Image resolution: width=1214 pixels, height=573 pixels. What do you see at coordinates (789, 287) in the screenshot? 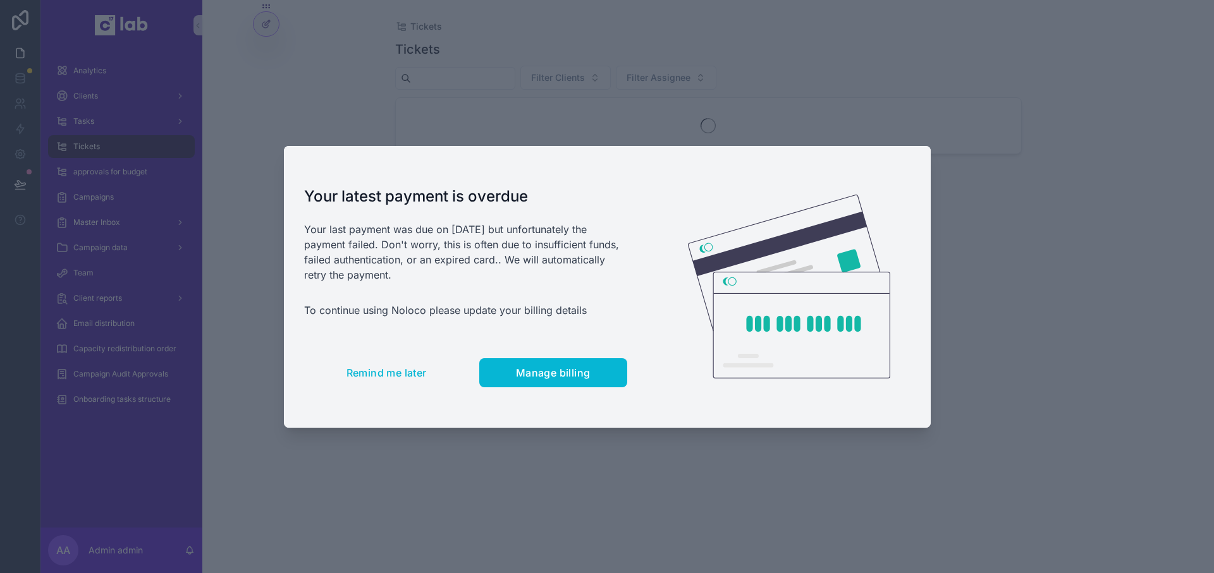
I see `img: Credit card illustration` at bounding box center [789, 287].